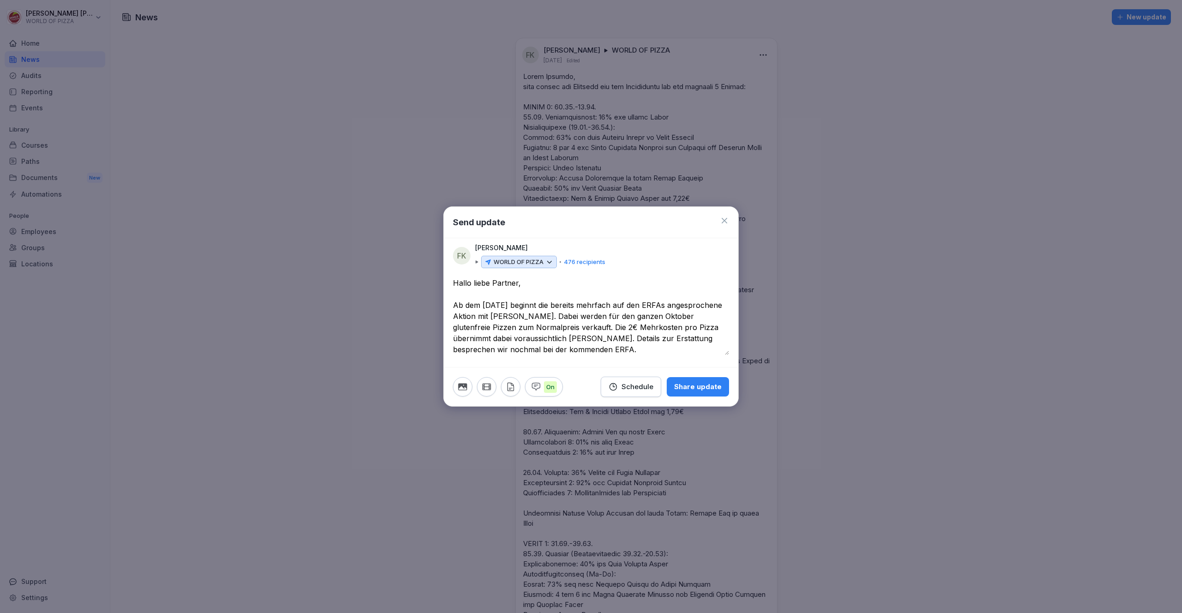 The image size is (1182, 613). What do you see at coordinates (550, 387) in the screenshot?
I see `p: On` at bounding box center [550, 387].